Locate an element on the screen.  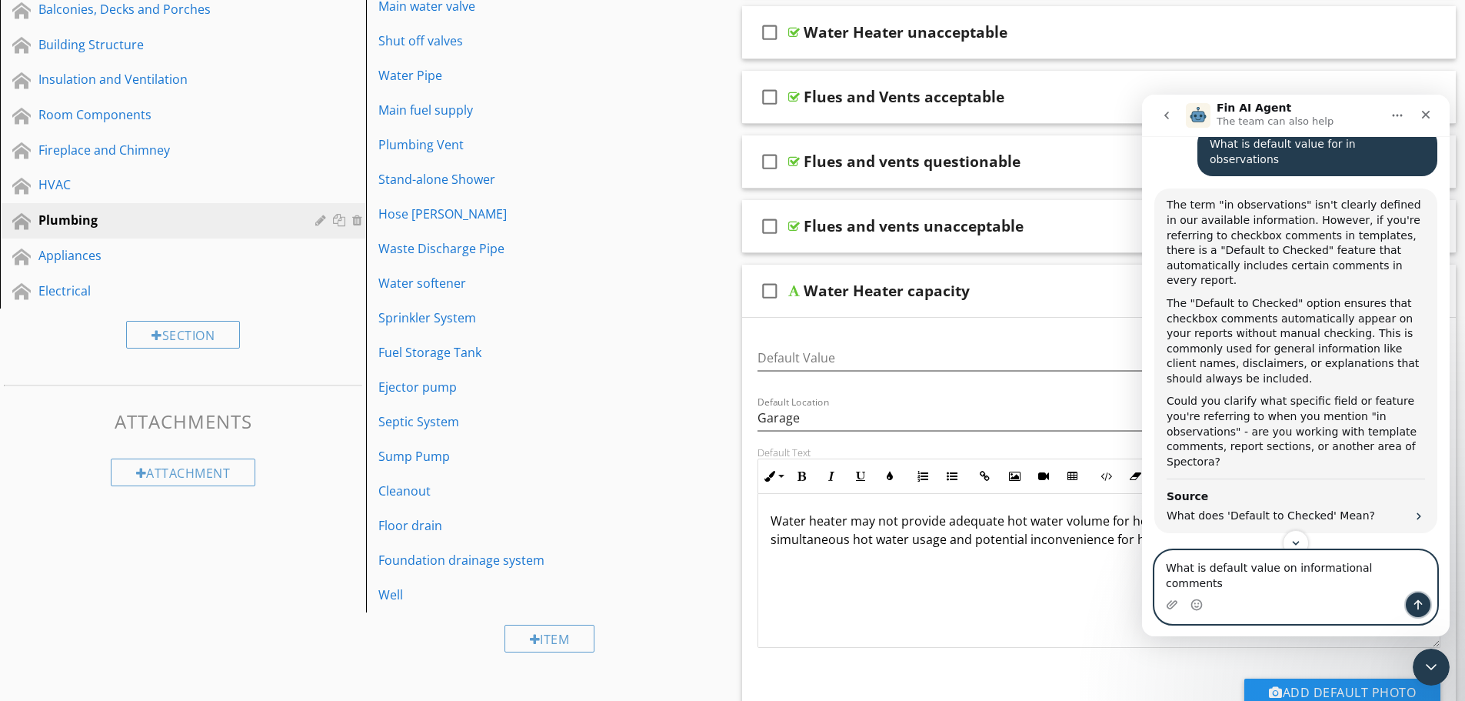
textarea: Message… is located at coordinates (154, 477).